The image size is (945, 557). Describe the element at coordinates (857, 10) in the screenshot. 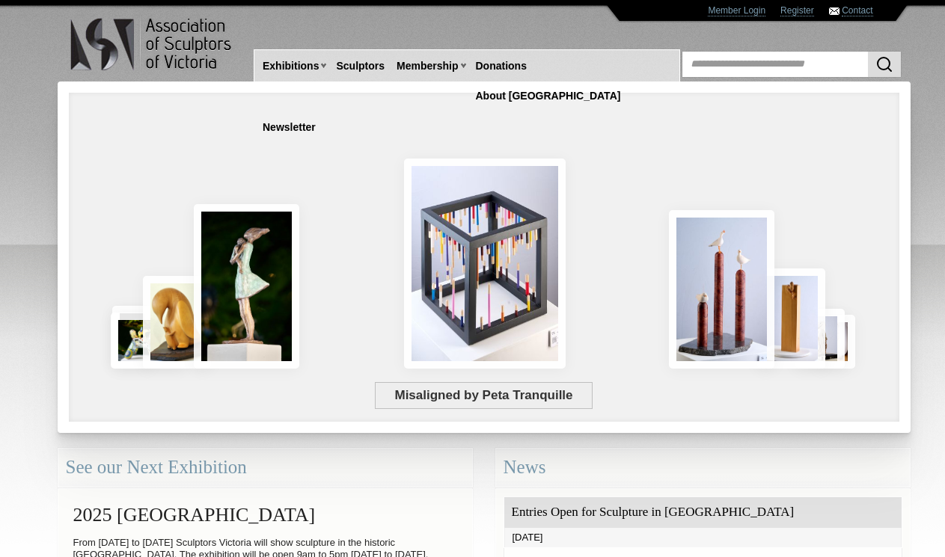

I see `a: Contact` at that location.